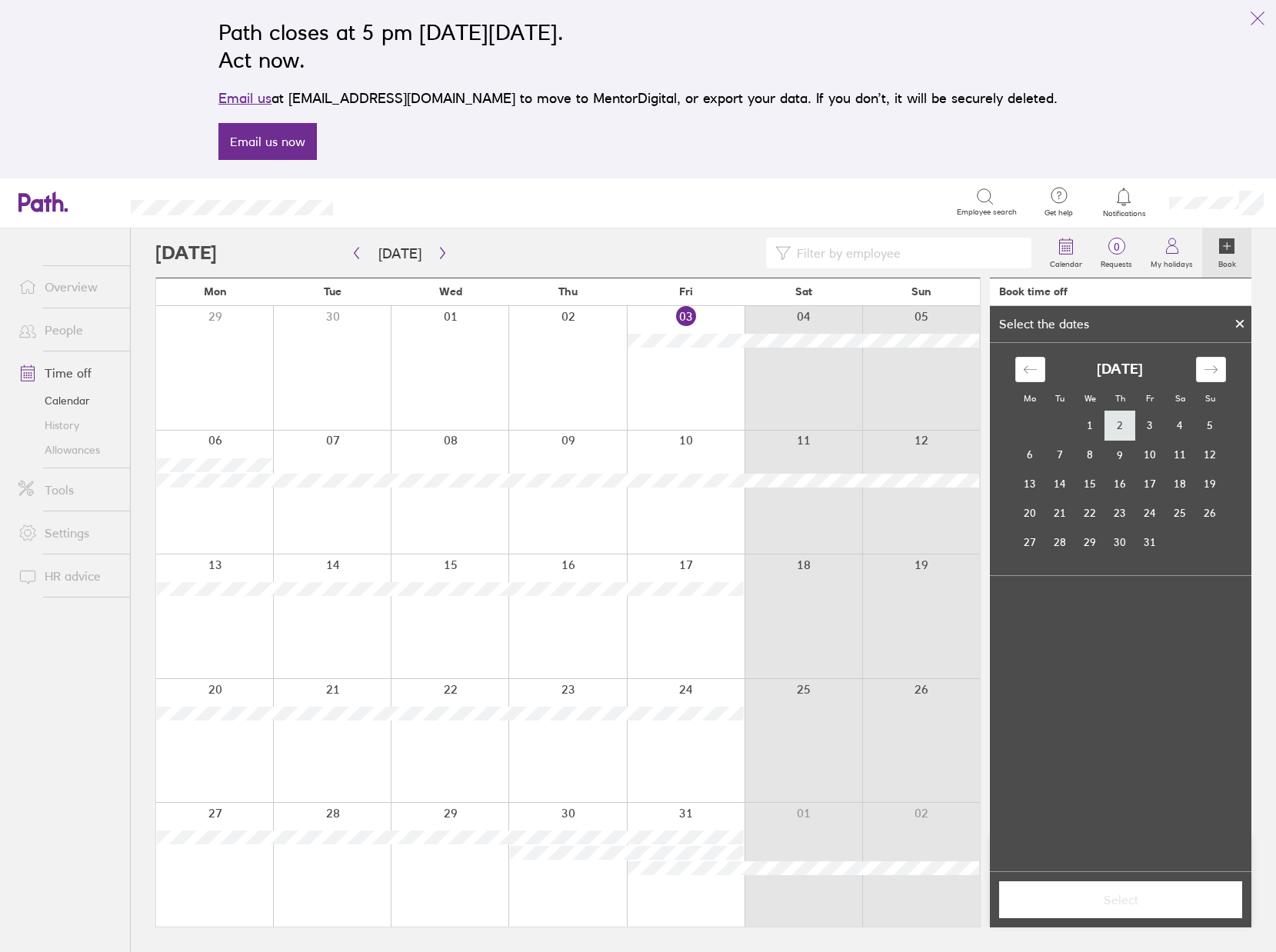  What do you see at coordinates (1209, 485) in the screenshot?
I see `td: Sunday, October 19, 2025` at bounding box center [1209, 485].